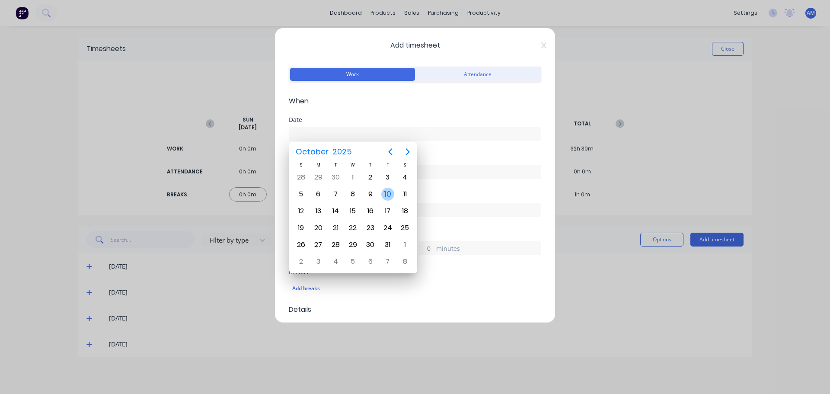  What do you see at coordinates (301, 211) in the screenshot?
I see `div: Sunday, October 12, 2025` at bounding box center [301, 211].